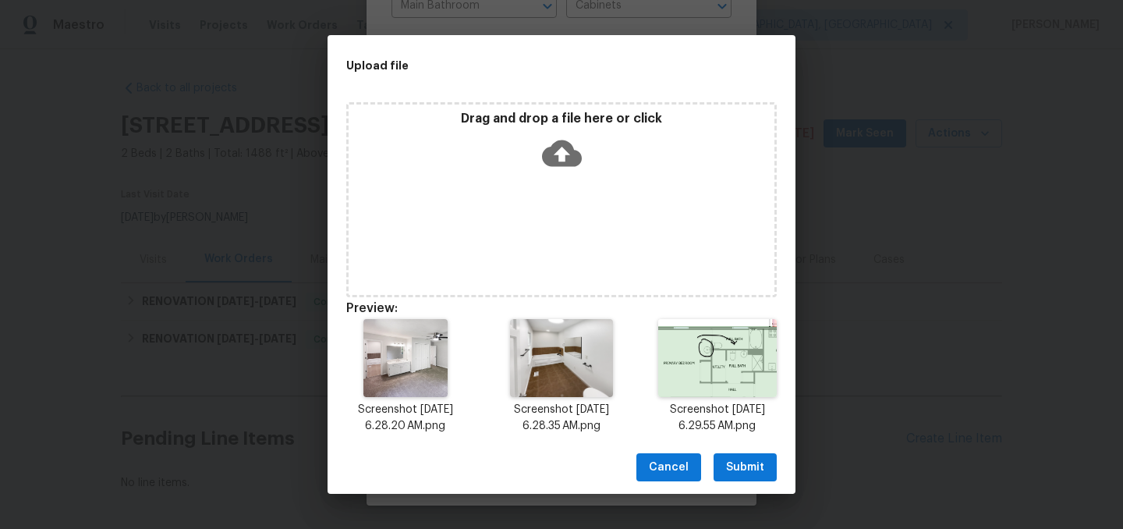 Image resolution: width=1123 pixels, height=529 pixels. Describe the element at coordinates (668, 467) in the screenshot. I see `button: Cancel` at that location.